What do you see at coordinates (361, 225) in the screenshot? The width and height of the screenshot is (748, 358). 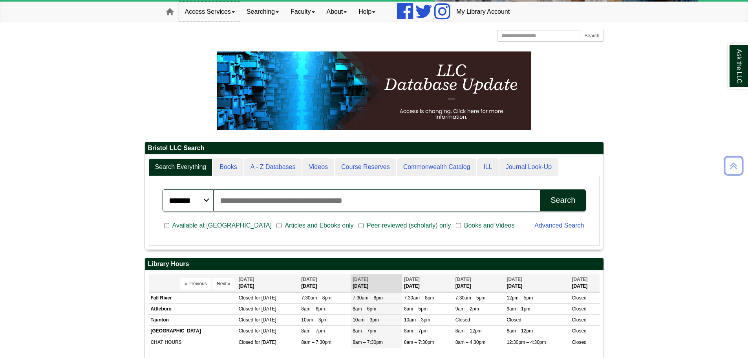 I see `input: Peer reviewed (scholarly) only` at bounding box center [361, 225].